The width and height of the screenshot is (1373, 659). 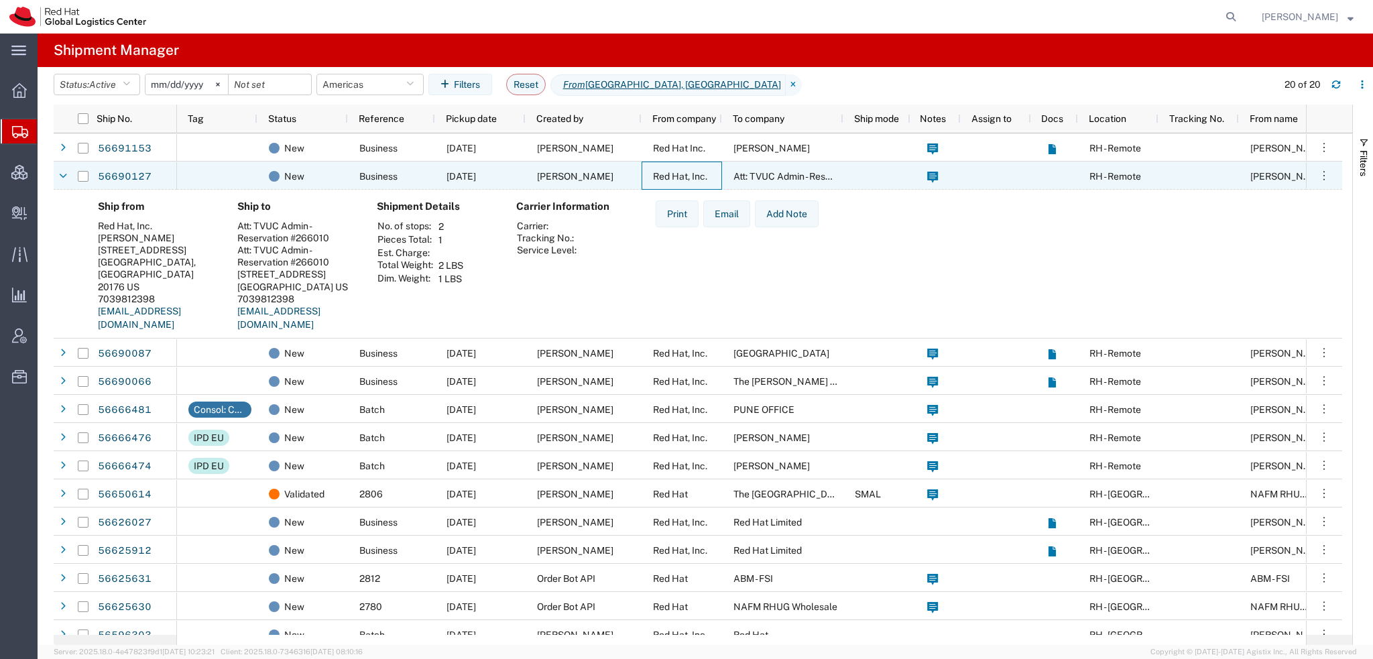 I want to click on span: ABM - FSI, so click(x=753, y=579).